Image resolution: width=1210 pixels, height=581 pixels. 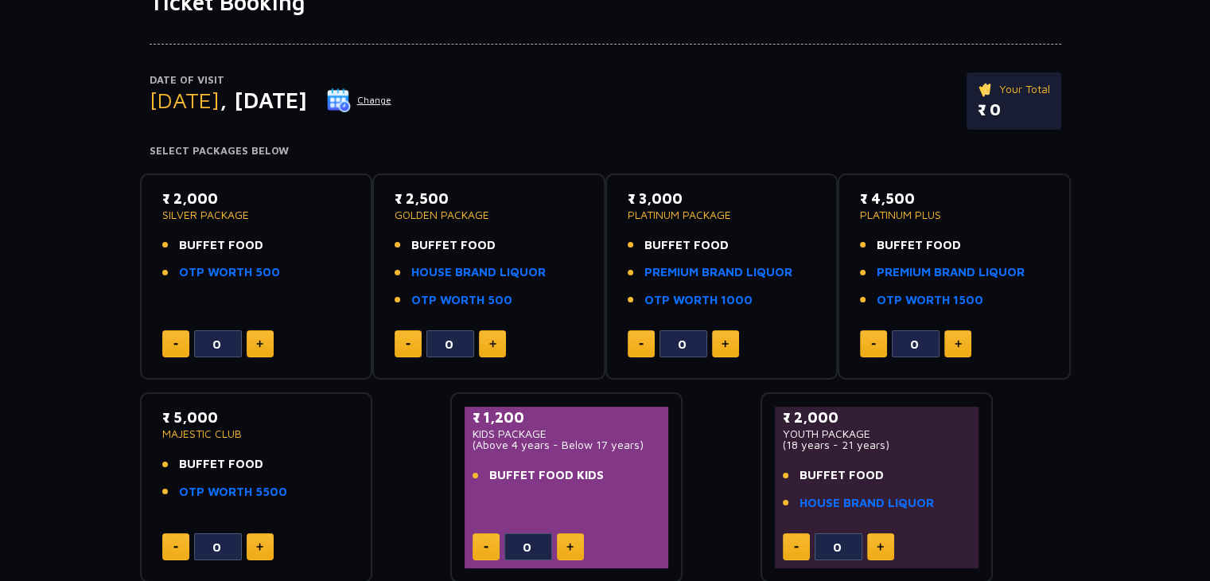 I want to click on p: ₹ 5,000, so click(x=256, y=417).